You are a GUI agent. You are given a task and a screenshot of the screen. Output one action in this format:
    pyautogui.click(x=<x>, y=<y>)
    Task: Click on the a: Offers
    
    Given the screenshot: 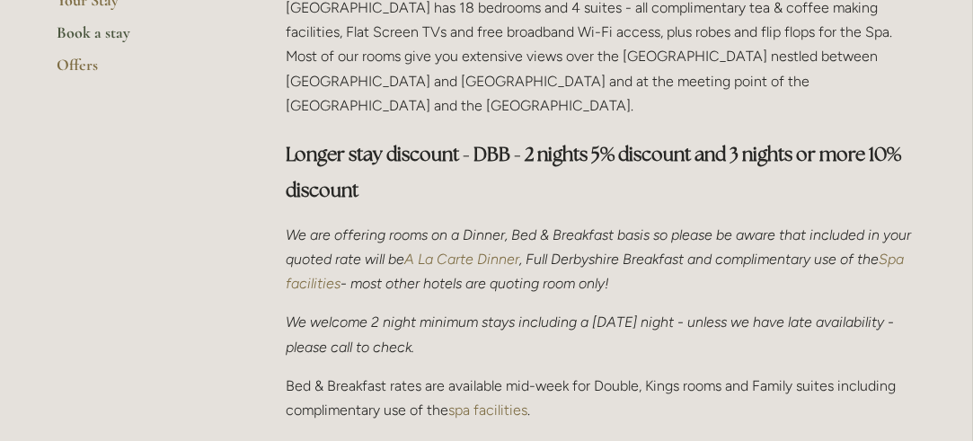 What is the action you would take?
    pyautogui.click(x=143, y=71)
    